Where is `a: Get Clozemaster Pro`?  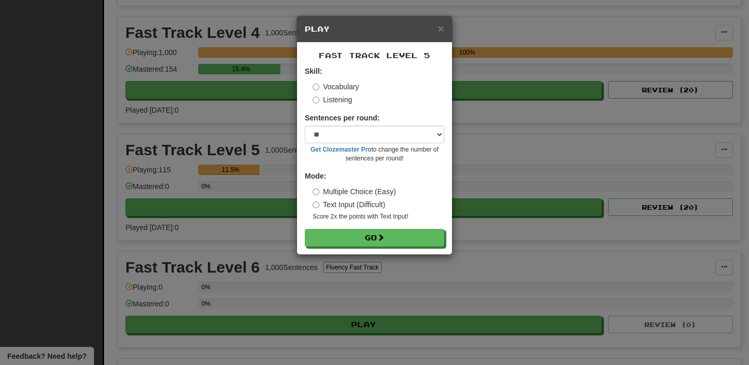 a: Get Clozemaster Pro is located at coordinates (341, 150).